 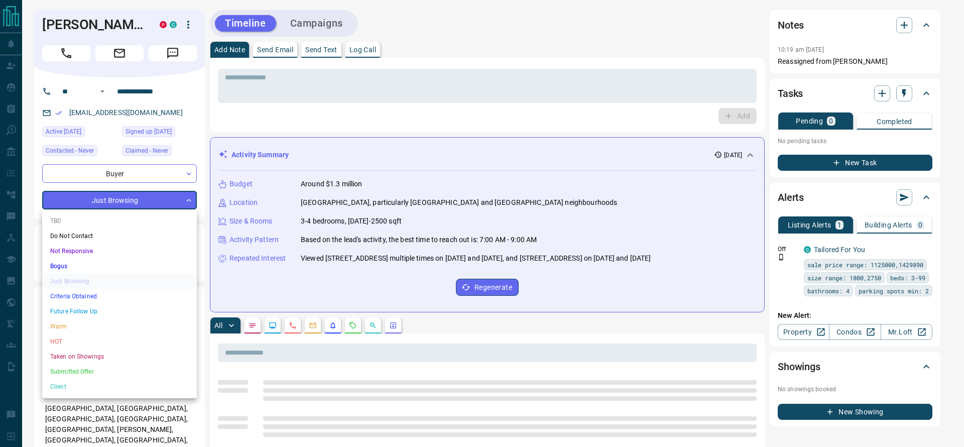 I want to click on li: HOT, so click(x=119, y=341).